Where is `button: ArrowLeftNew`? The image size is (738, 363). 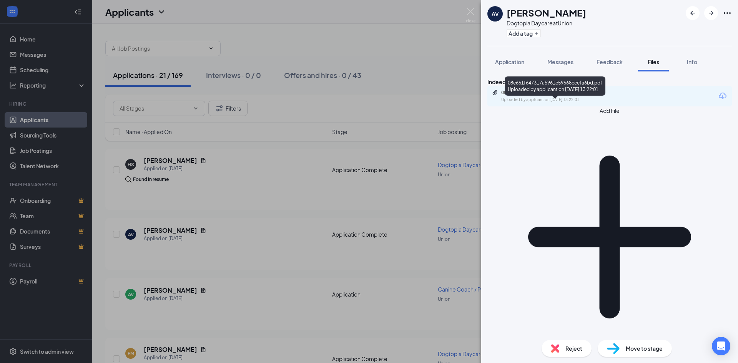 button: ArrowLeftNew is located at coordinates (693, 13).